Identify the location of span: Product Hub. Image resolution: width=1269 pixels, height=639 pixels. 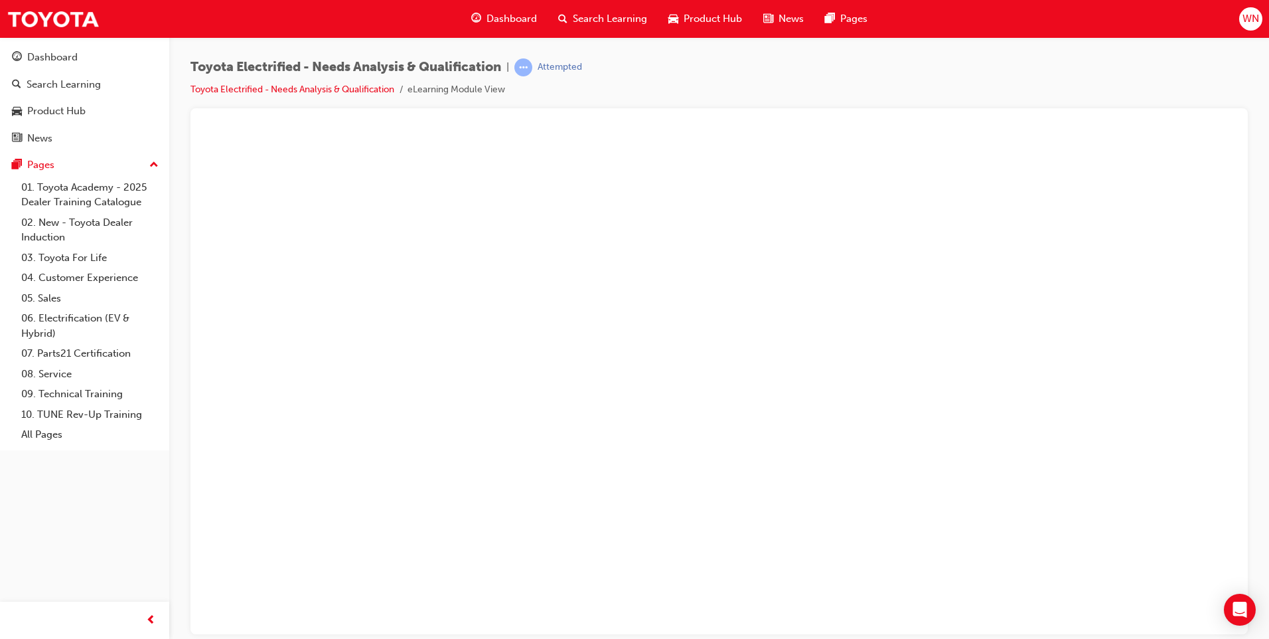
(713, 19).